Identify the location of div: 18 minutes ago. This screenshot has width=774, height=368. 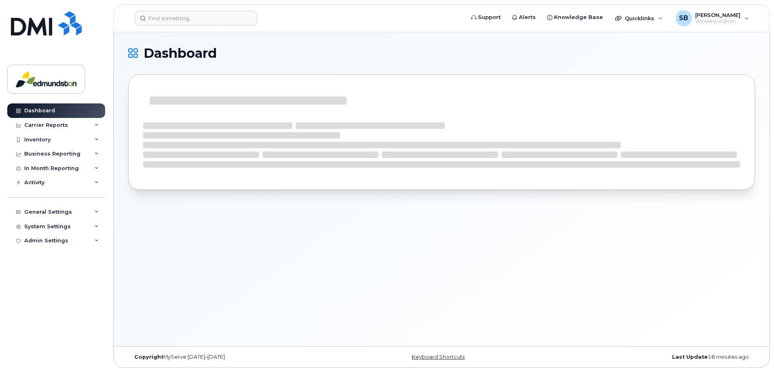
(650, 357).